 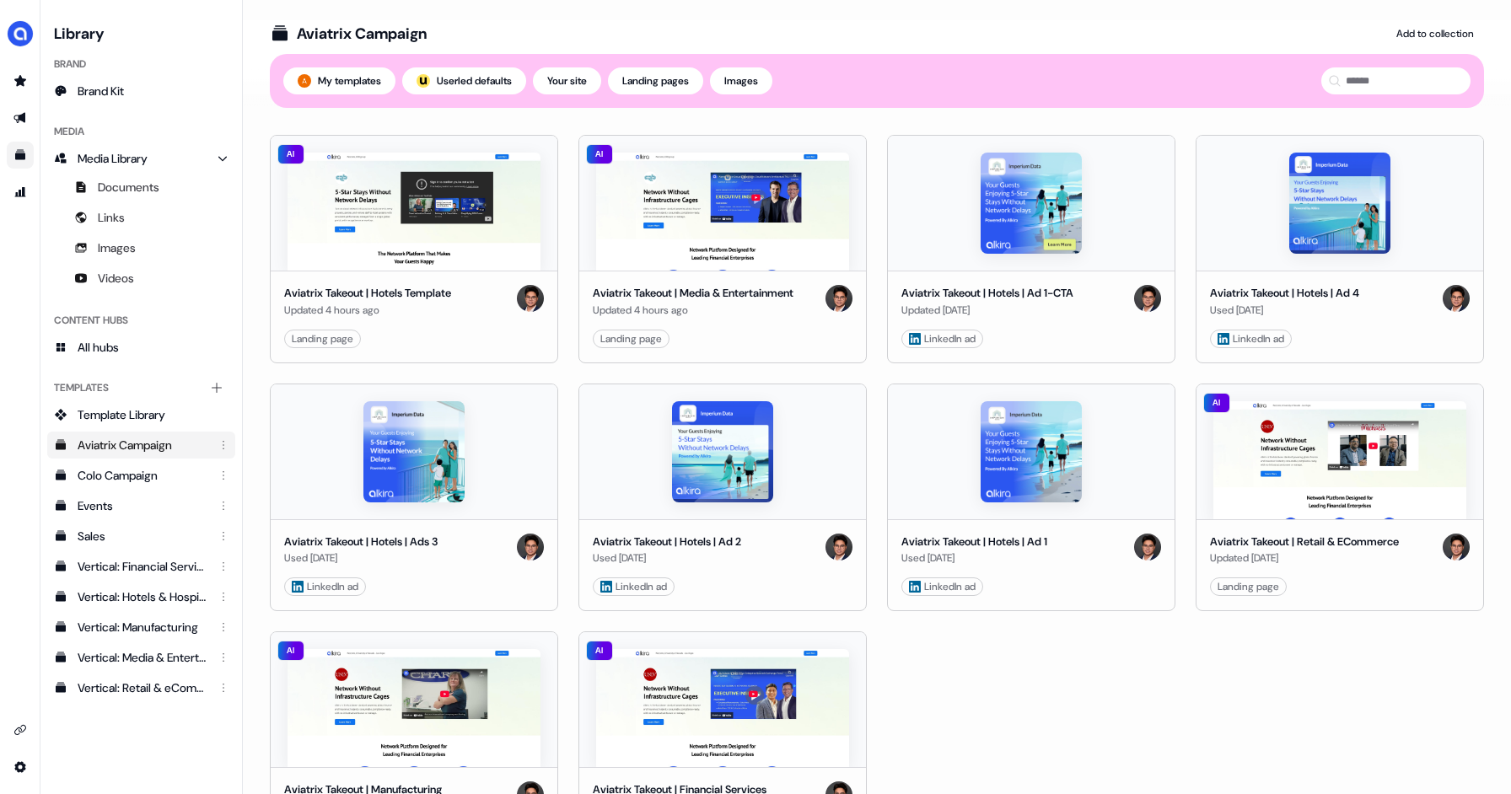 I want to click on a: Brand Kit, so click(x=141, y=91).